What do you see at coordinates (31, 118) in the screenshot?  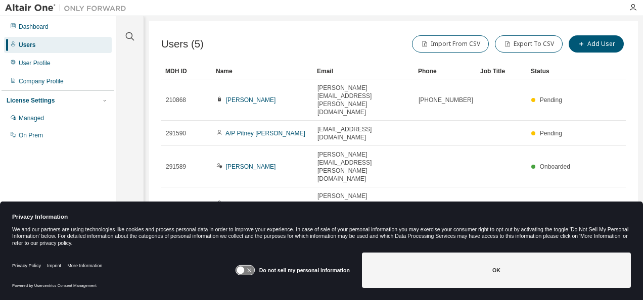 I see `div: Managed` at bounding box center [31, 118].